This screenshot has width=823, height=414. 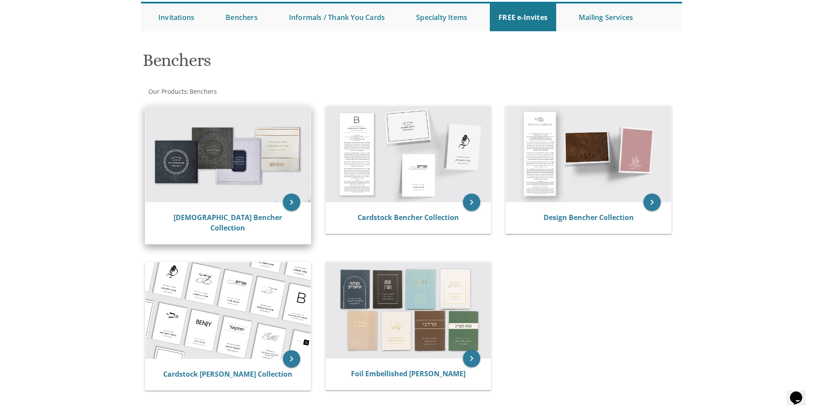 I want to click on img: Foil Embellished Mincha Maariv, so click(x=408, y=310).